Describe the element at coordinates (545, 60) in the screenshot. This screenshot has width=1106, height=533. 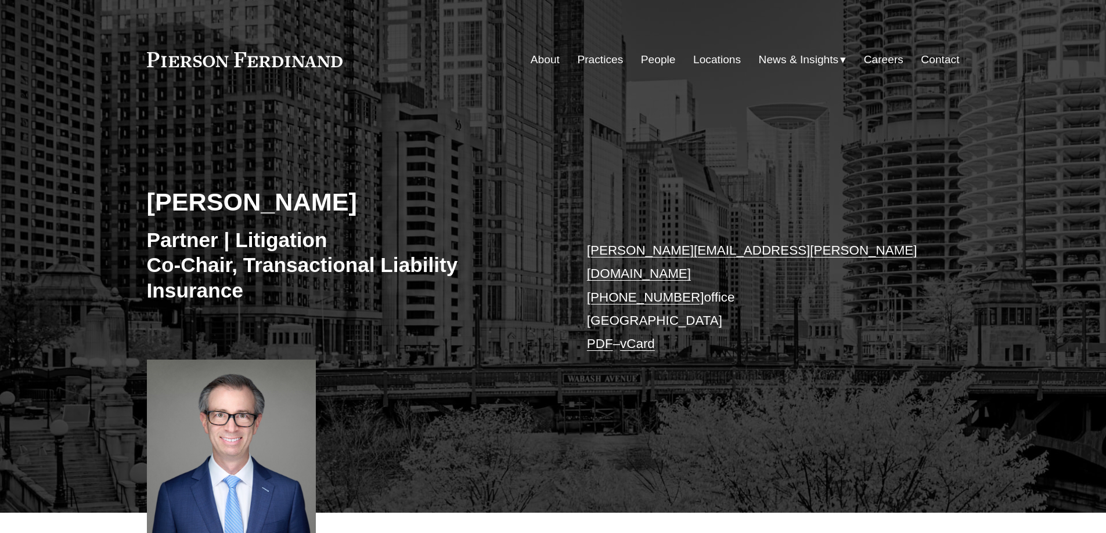
I see `a: About` at that location.